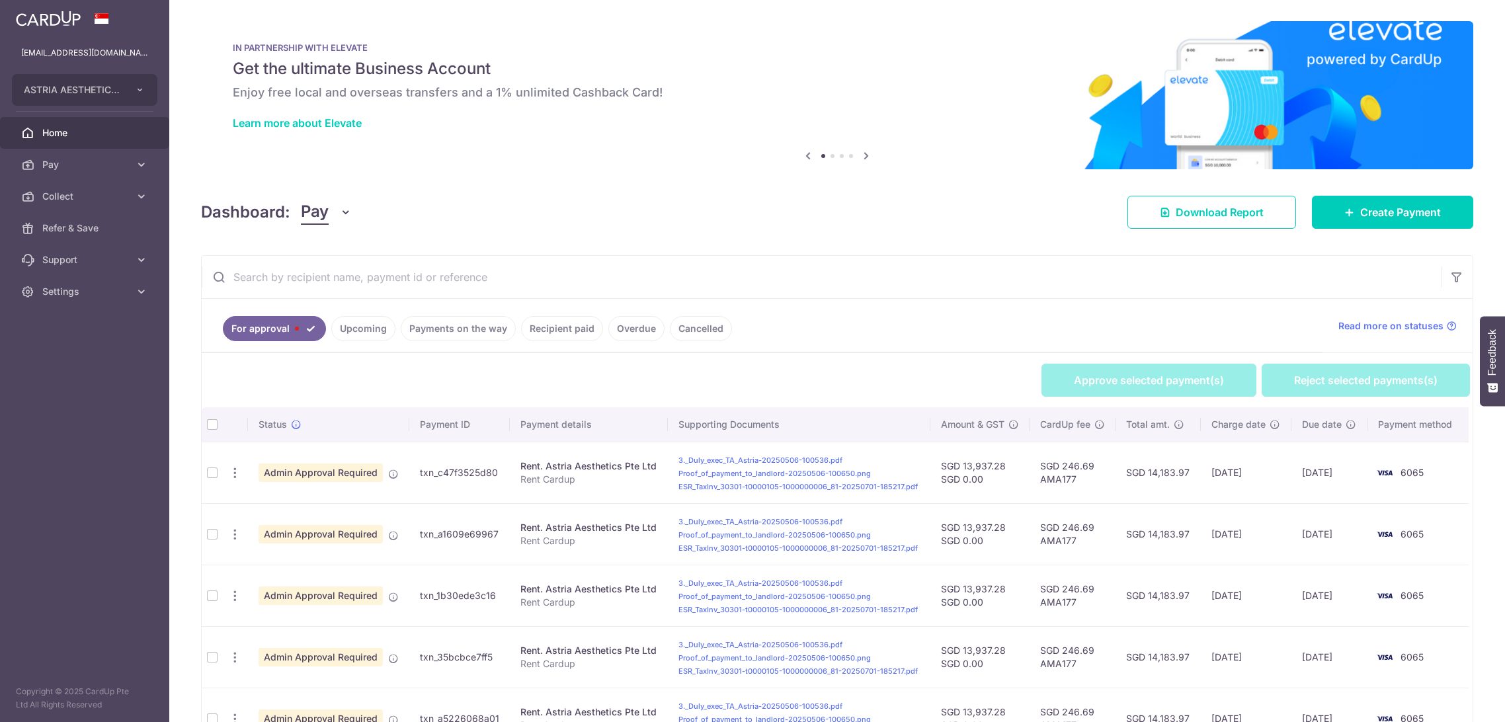 This screenshot has height=722, width=1505. Describe the element at coordinates (1418, 425) in the screenshot. I see `th: Payment method` at that location.